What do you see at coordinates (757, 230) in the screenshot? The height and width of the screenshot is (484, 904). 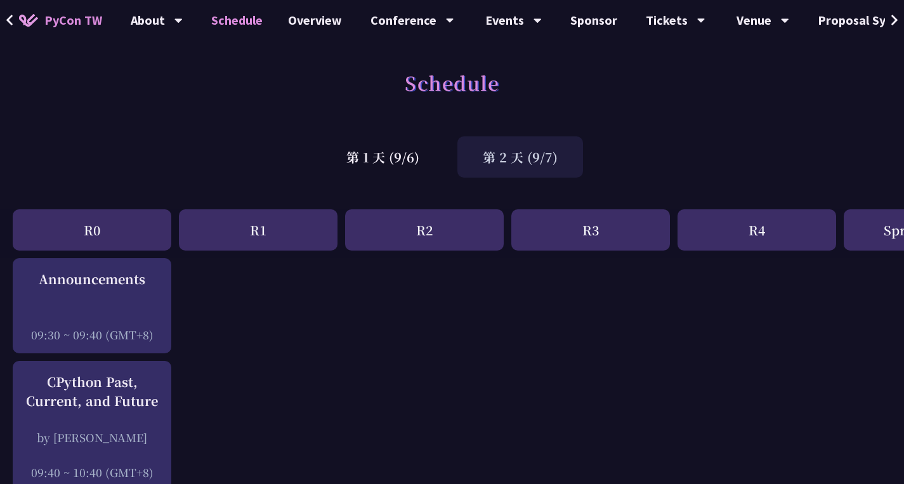 I see `div: R4` at bounding box center [757, 230].